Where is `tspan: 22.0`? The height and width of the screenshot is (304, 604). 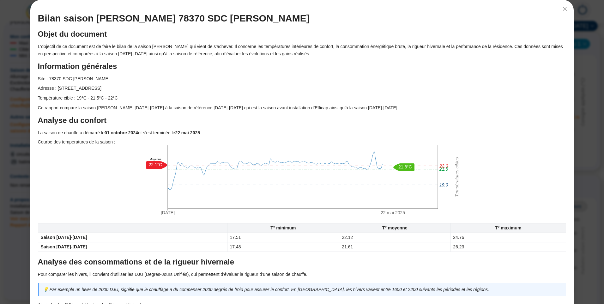
tspan: 22.0 is located at coordinates (443, 166).